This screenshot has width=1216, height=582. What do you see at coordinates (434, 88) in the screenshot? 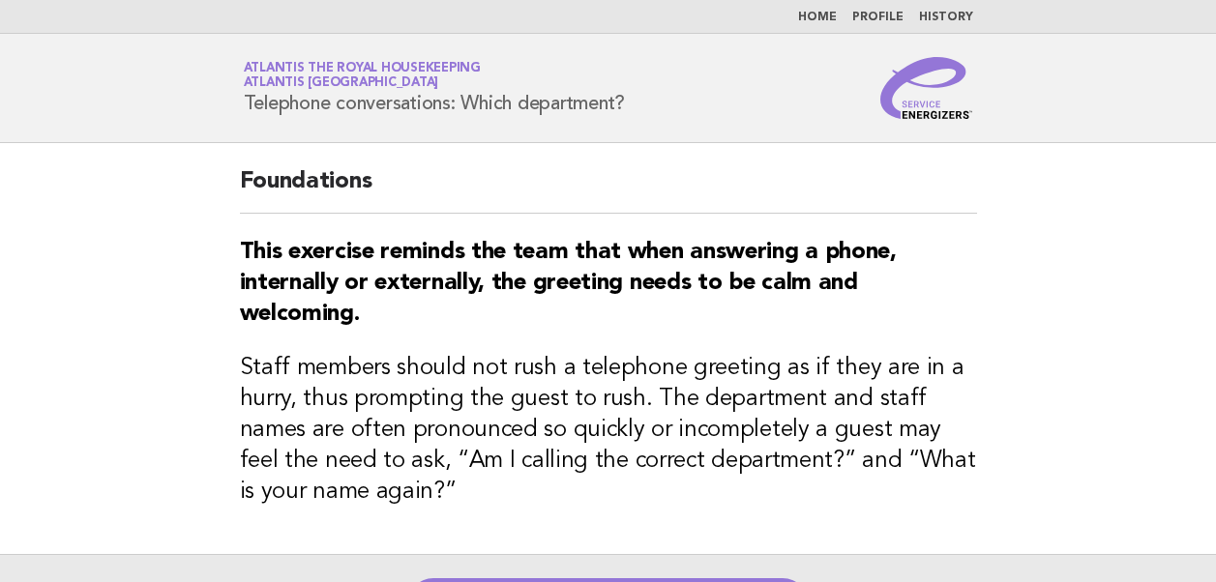
I see `h1: Telephone conversations: Which department?` at bounding box center [434, 88].